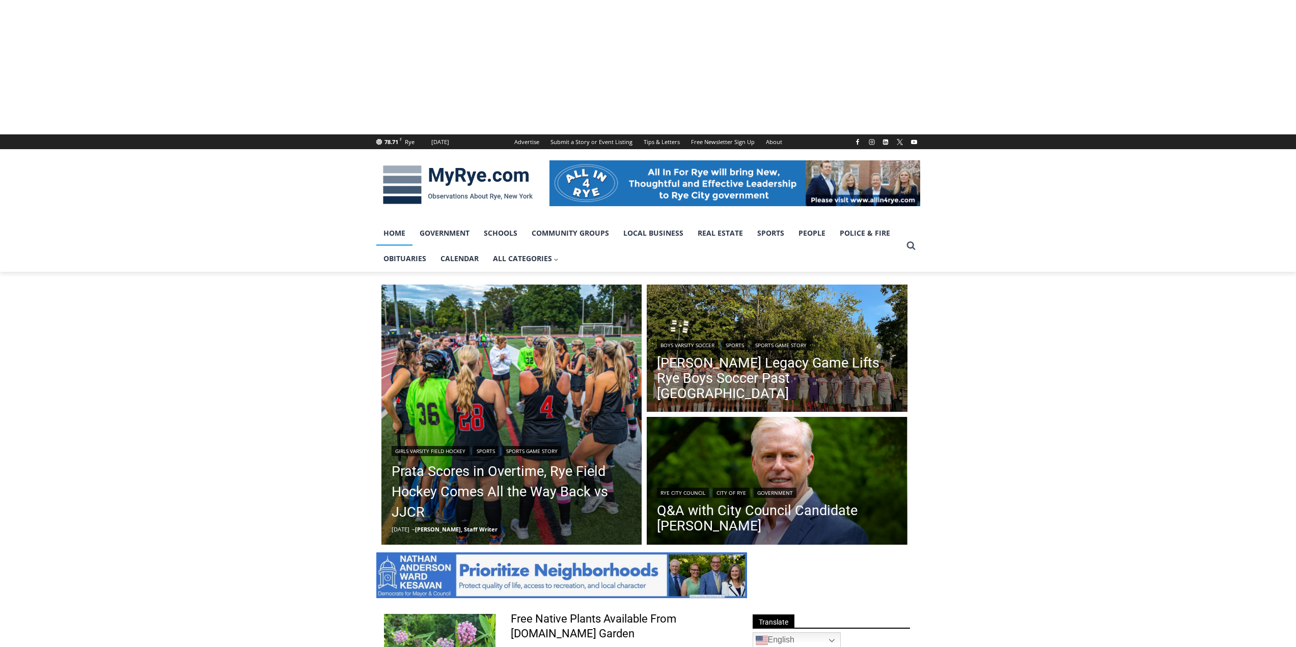  Describe the element at coordinates (777, 482) in the screenshot. I see `a: Read More Q&A with City Council Candidate James Ward` at that location.